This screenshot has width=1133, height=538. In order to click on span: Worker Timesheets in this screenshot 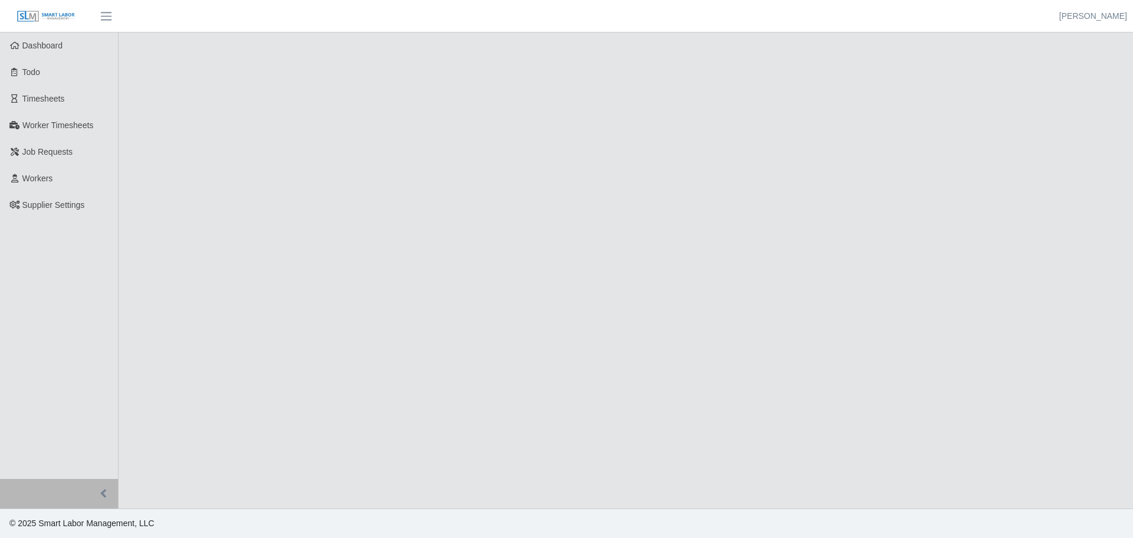, I will do `click(58, 125)`.